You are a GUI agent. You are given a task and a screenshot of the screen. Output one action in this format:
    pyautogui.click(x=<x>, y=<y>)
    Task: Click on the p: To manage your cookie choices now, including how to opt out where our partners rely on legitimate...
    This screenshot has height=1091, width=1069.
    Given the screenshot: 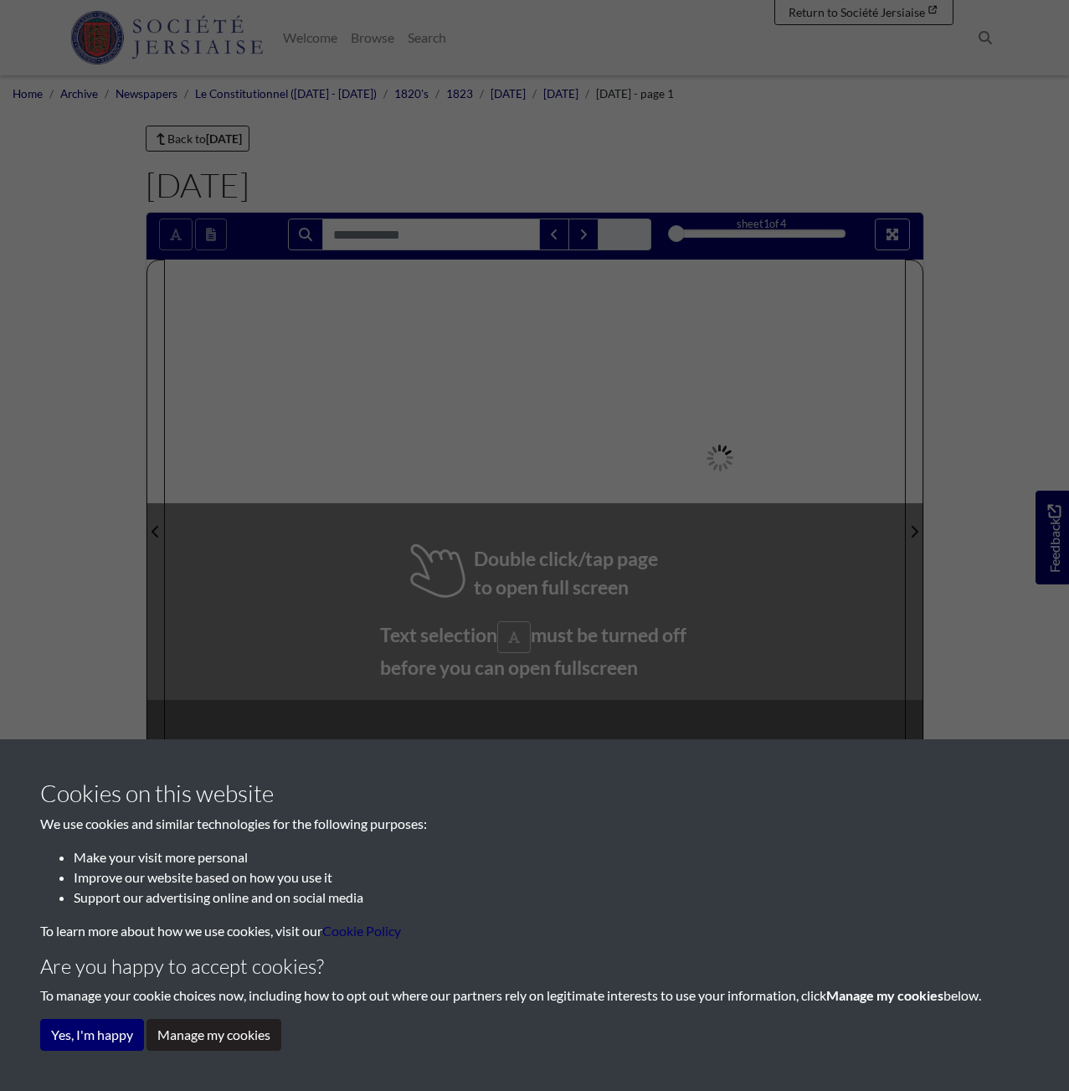 What is the action you would take?
    pyautogui.click(x=534, y=996)
    